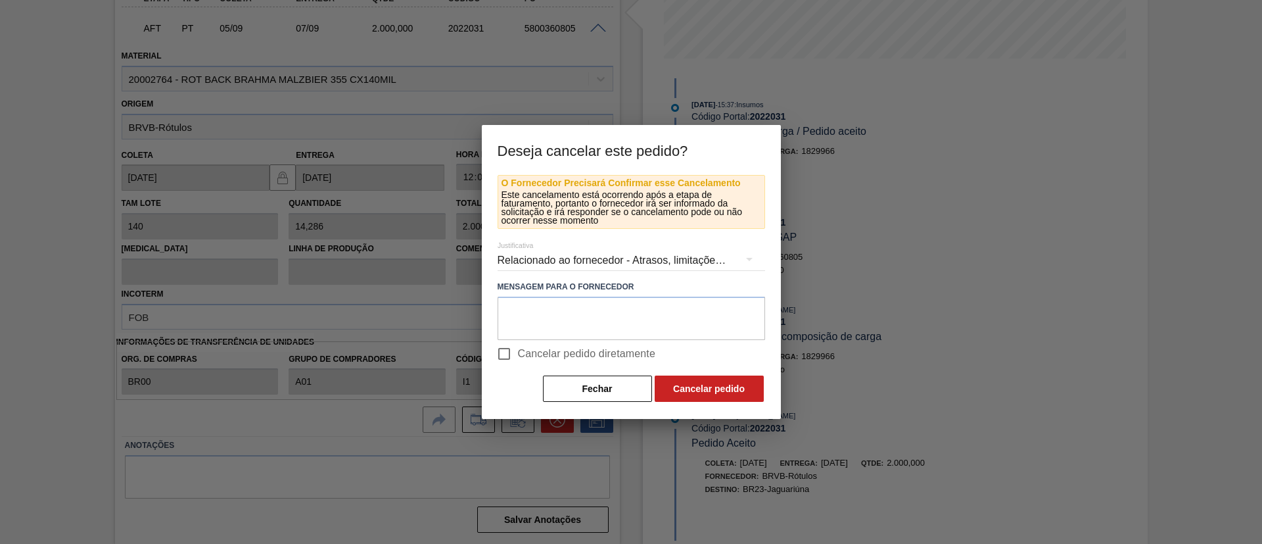  Describe the element at coordinates (631, 287) in the screenshot. I see `label: Mensagem para o Fornecedor` at that location.